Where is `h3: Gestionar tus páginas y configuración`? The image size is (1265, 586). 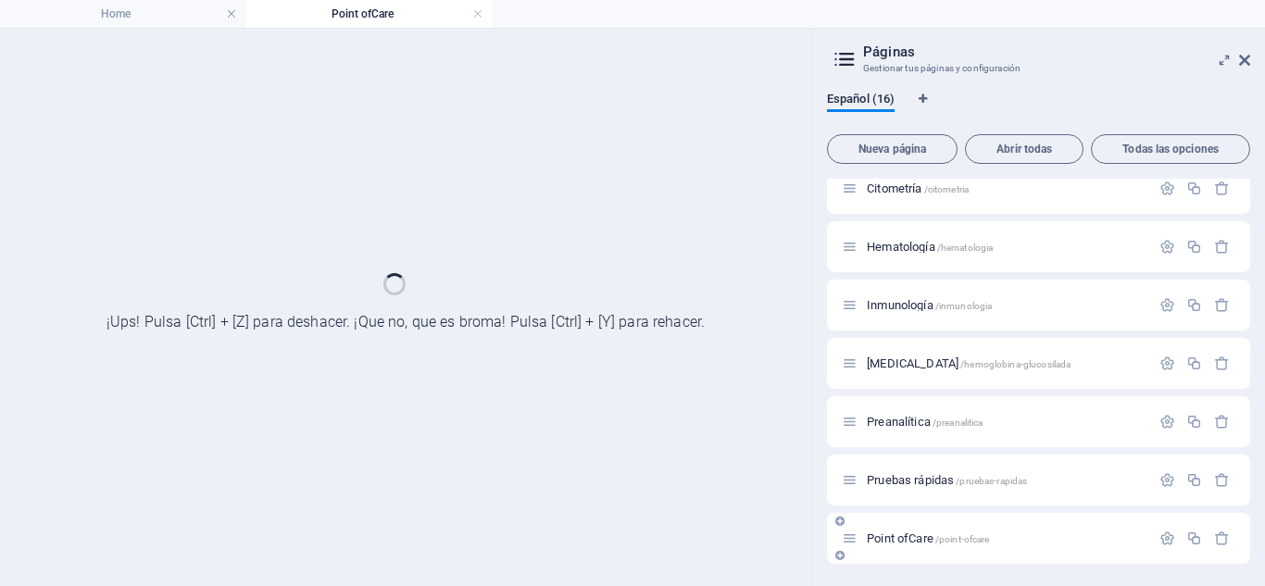
h3: Gestionar tus páginas y configuración is located at coordinates (1038, 69).